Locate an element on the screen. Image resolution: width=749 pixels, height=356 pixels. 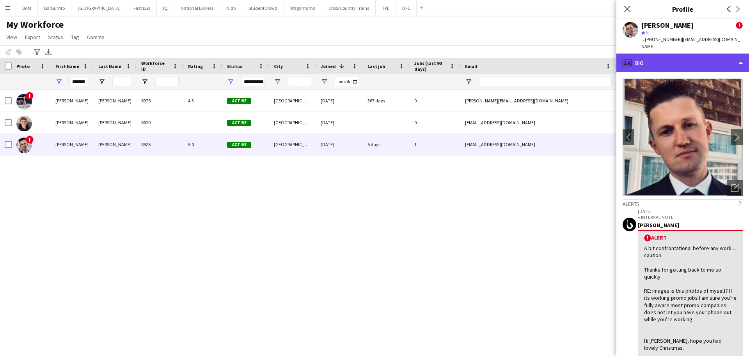
span: Last job is located at coordinates (376, 66).